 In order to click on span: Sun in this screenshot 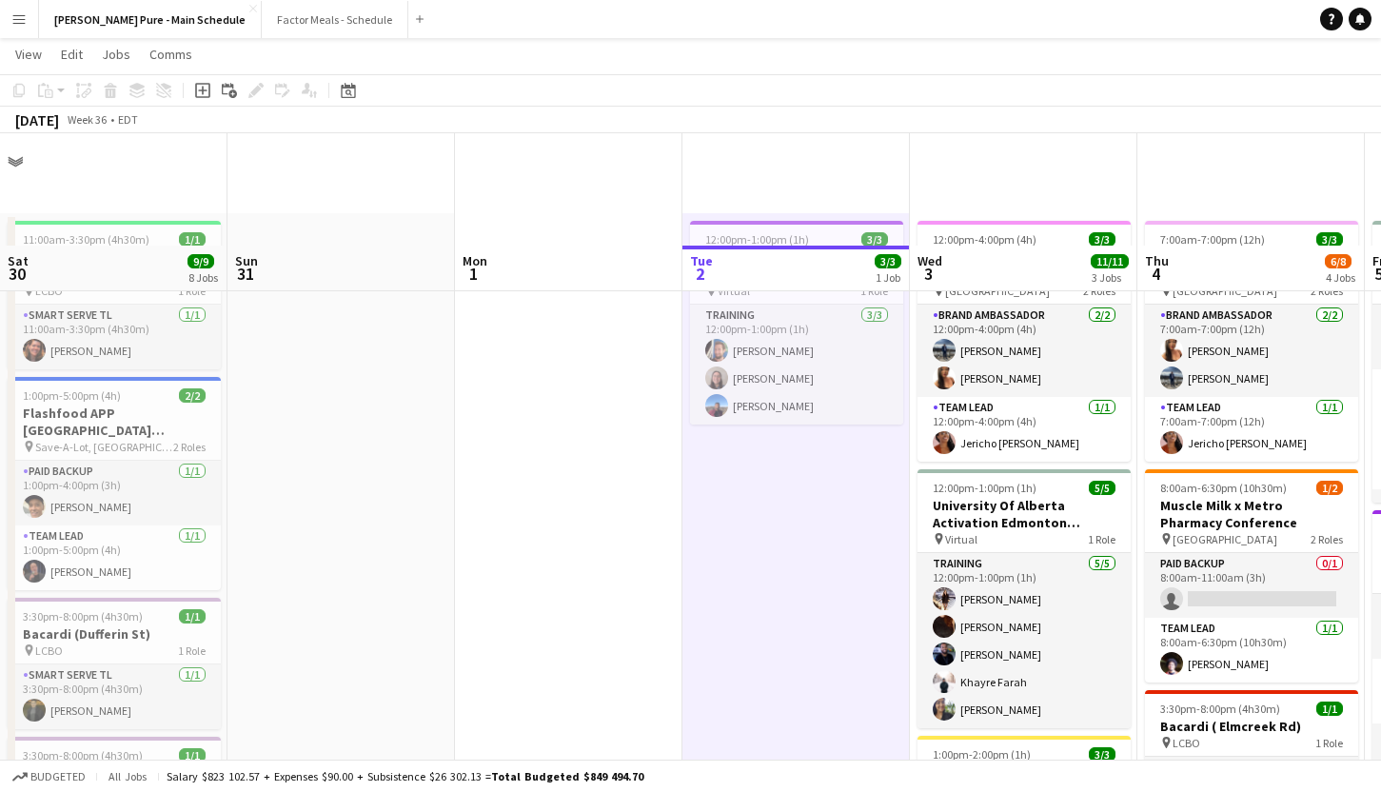, I will do `click(247, 261)`.